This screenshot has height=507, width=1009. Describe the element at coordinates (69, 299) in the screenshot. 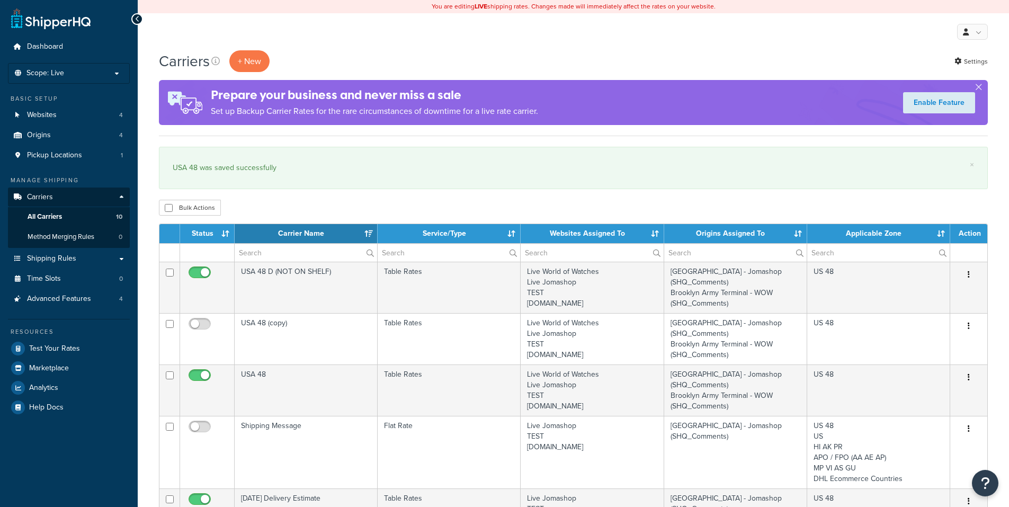

I see `li: Advanced Features` at that location.